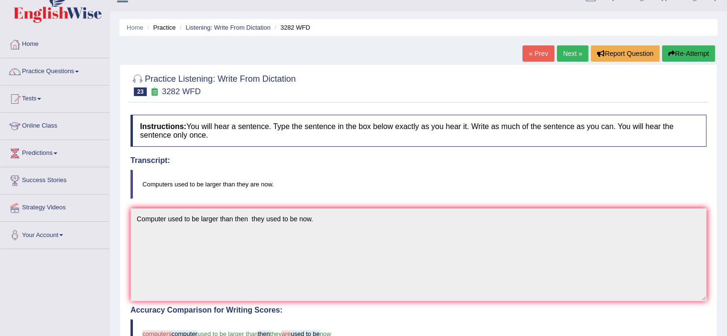 Image resolution: width=727 pixels, height=336 pixels. What do you see at coordinates (55, 152) in the screenshot?
I see `a: Predictions` at bounding box center [55, 152].